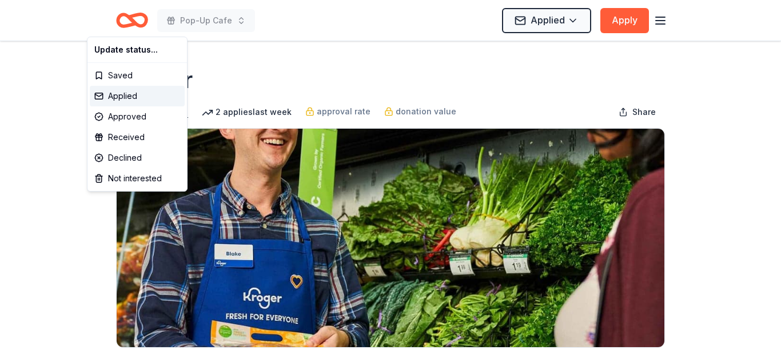 The width and height of the screenshot is (781, 362). What do you see at coordinates (137, 117) in the screenshot?
I see `div: Approved` at bounding box center [137, 117].